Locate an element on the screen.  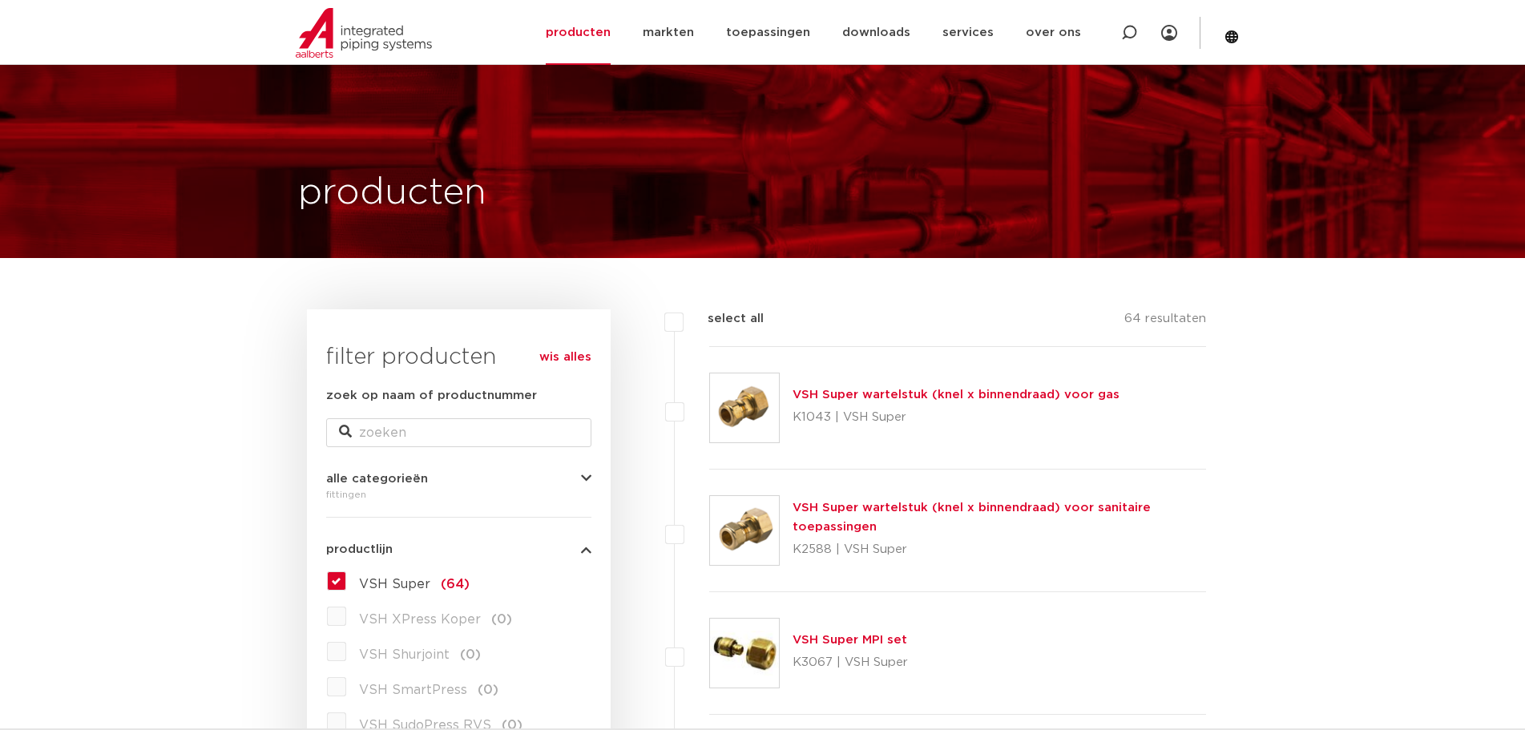
span: VSH XPress Koper is located at coordinates (420, 619).